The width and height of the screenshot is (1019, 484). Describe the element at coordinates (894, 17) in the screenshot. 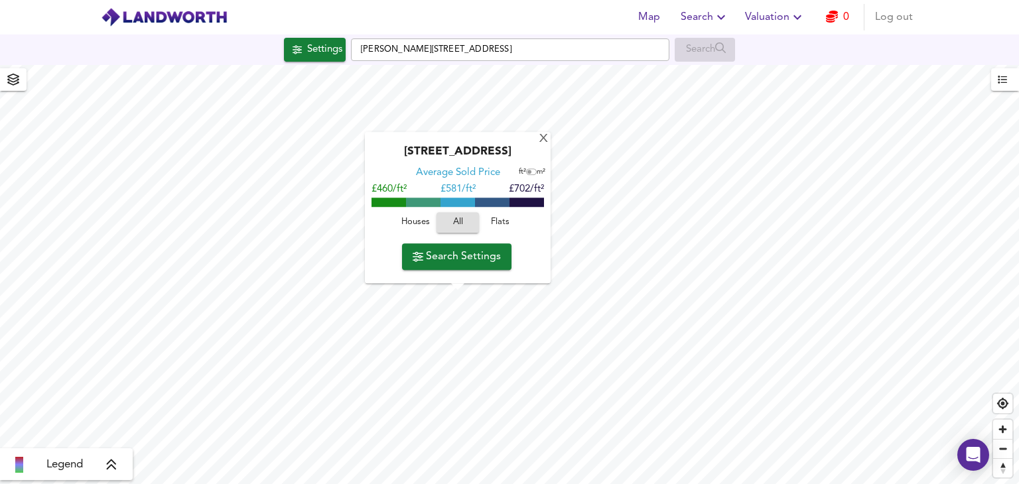

I see `span: Log out` at that location.